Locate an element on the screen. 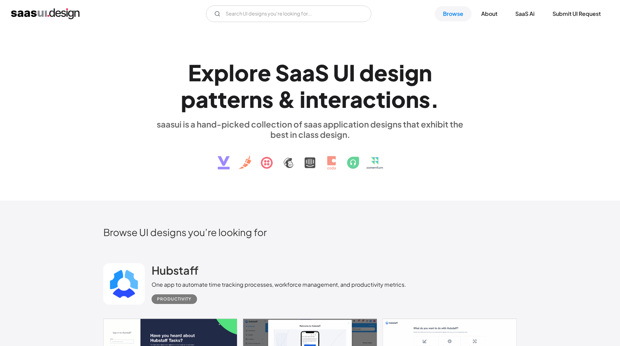  div: g is located at coordinates (411, 72).